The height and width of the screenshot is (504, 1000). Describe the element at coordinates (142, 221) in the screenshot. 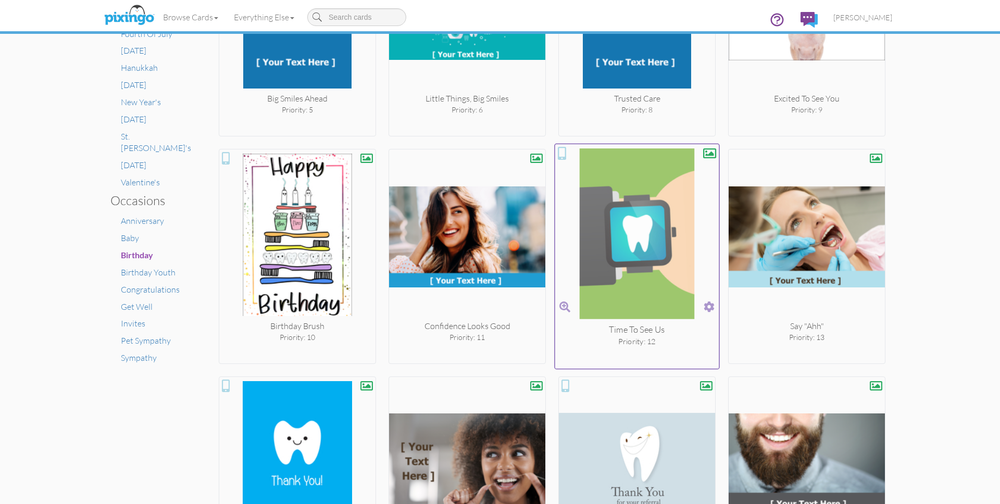

I see `span: Anniversary` at that location.